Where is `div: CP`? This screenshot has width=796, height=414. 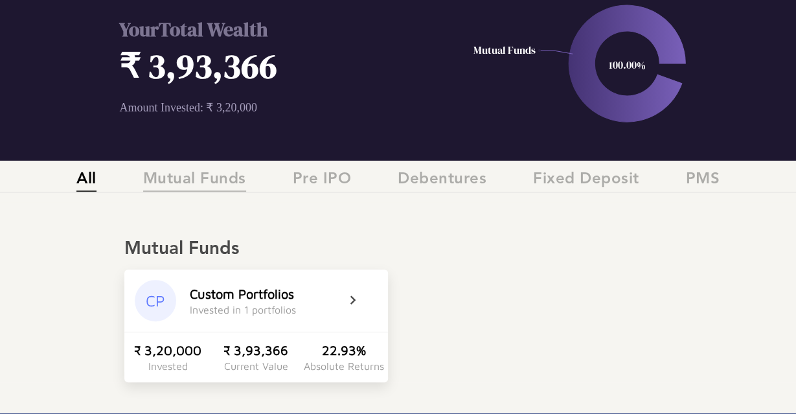
div: CP is located at coordinates (155, 300).